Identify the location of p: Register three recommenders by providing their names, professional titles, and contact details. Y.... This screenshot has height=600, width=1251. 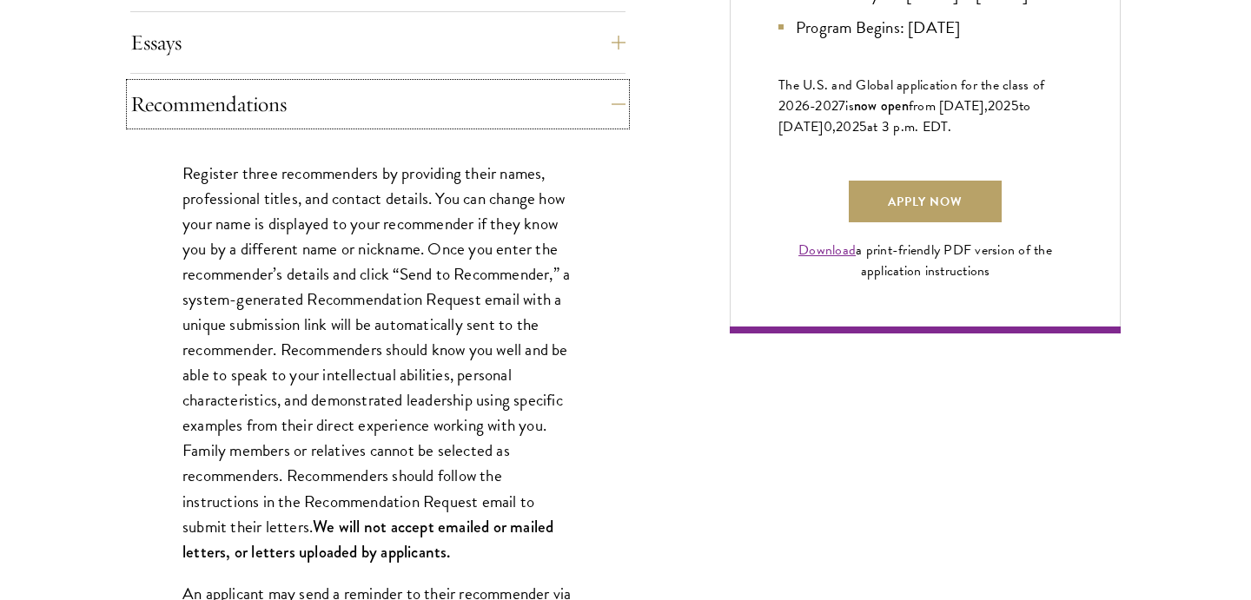
(378, 362).